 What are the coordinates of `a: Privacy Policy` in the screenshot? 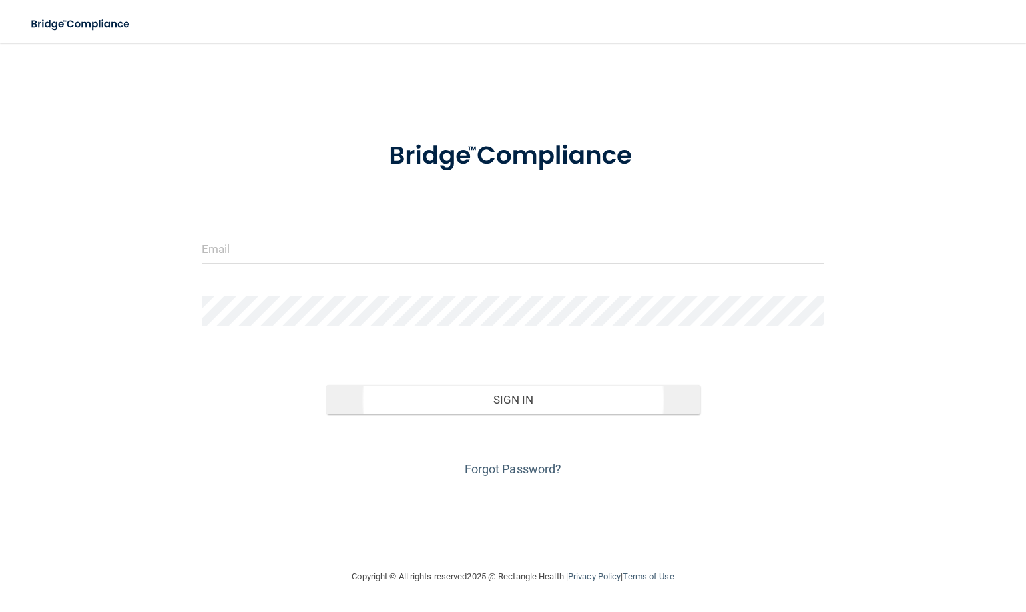 It's located at (594, 576).